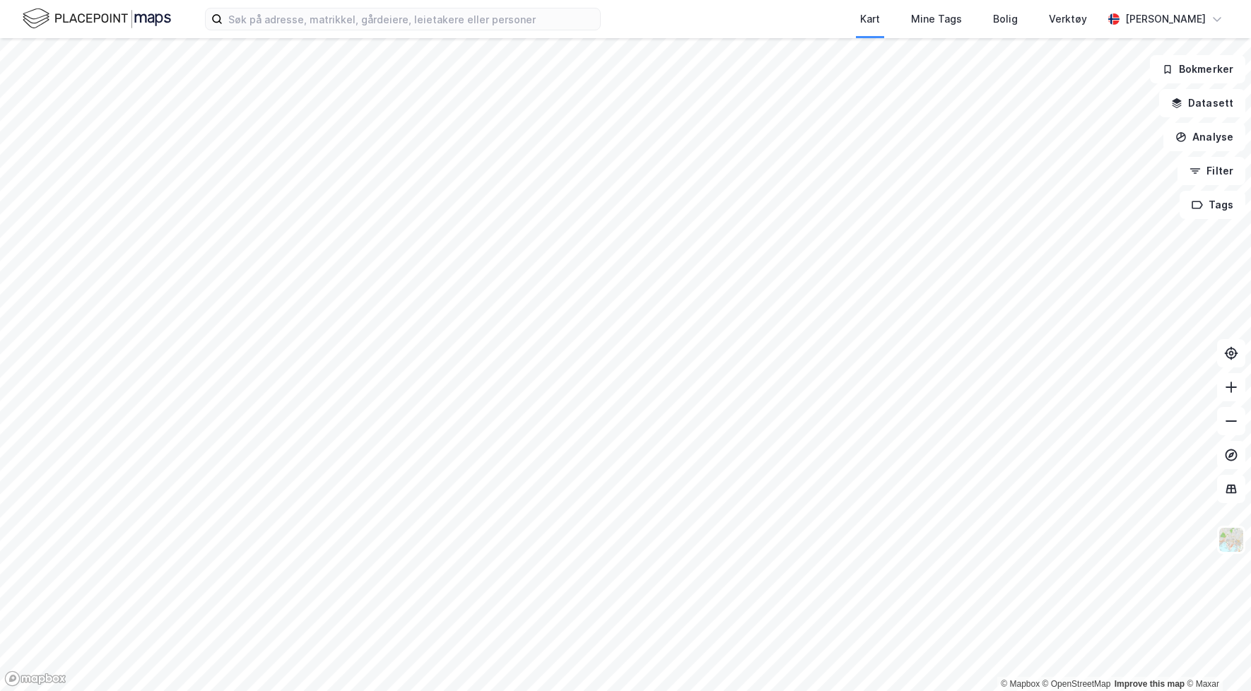  What do you see at coordinates (1212, 205) in the screenshot?
I see `button: Tags` at bounding box center [1212, 205].